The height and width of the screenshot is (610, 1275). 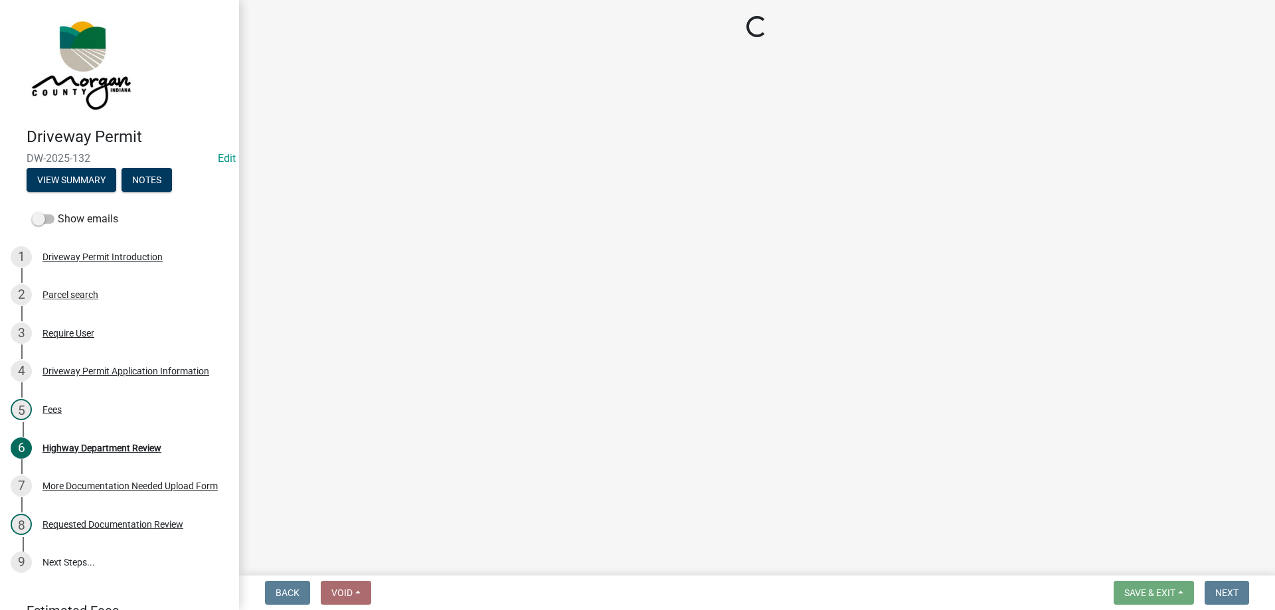 I want to click on span: Next, so click(x=1226, y=593).